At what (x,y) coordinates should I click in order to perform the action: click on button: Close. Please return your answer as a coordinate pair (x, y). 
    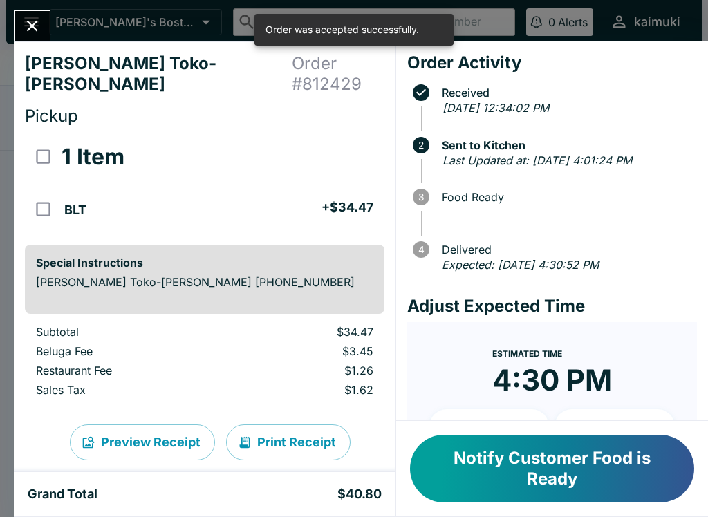
    Looking at the image, I should click on (32, 26).